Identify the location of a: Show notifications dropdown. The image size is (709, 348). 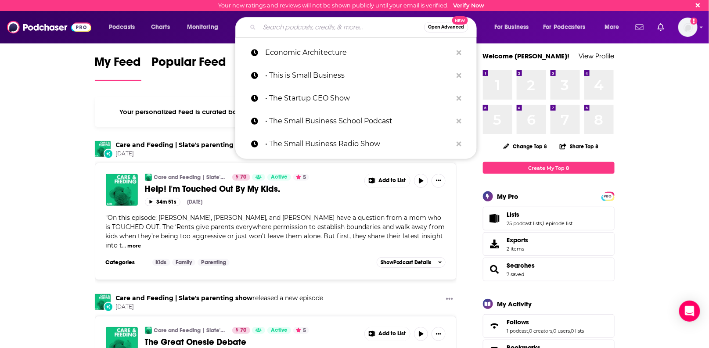
(639, 27).